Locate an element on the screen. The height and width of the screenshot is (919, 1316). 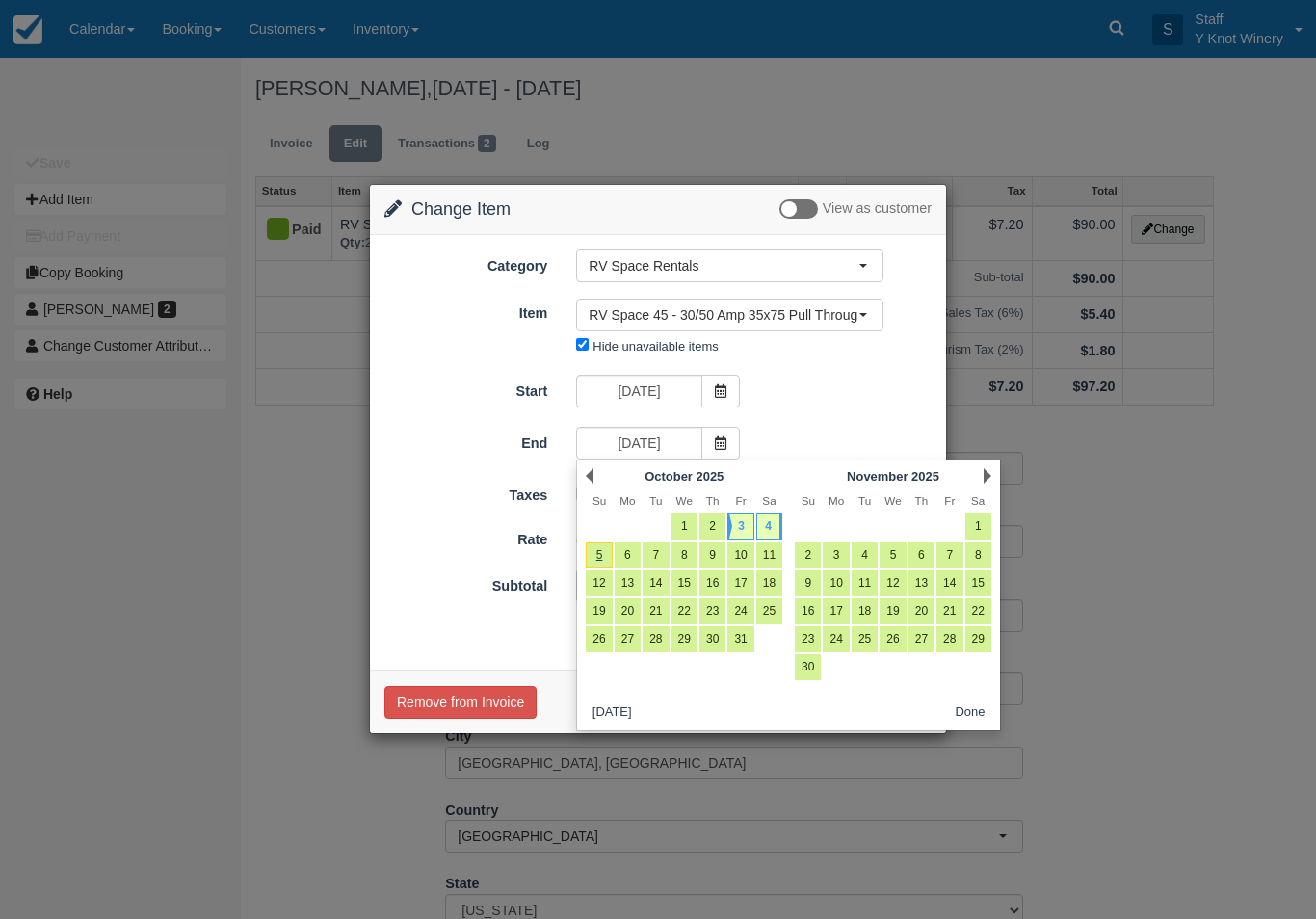
span: October is located at coordinates (668, 476).